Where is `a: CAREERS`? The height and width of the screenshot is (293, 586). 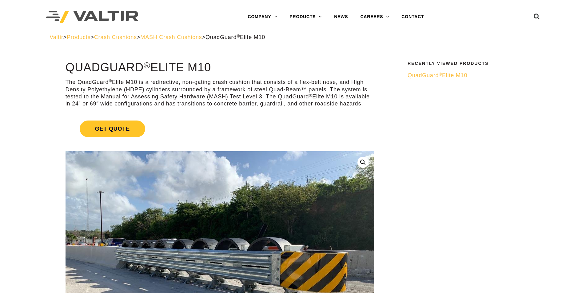
a: CAREERS is located at coordinates (375, 17).